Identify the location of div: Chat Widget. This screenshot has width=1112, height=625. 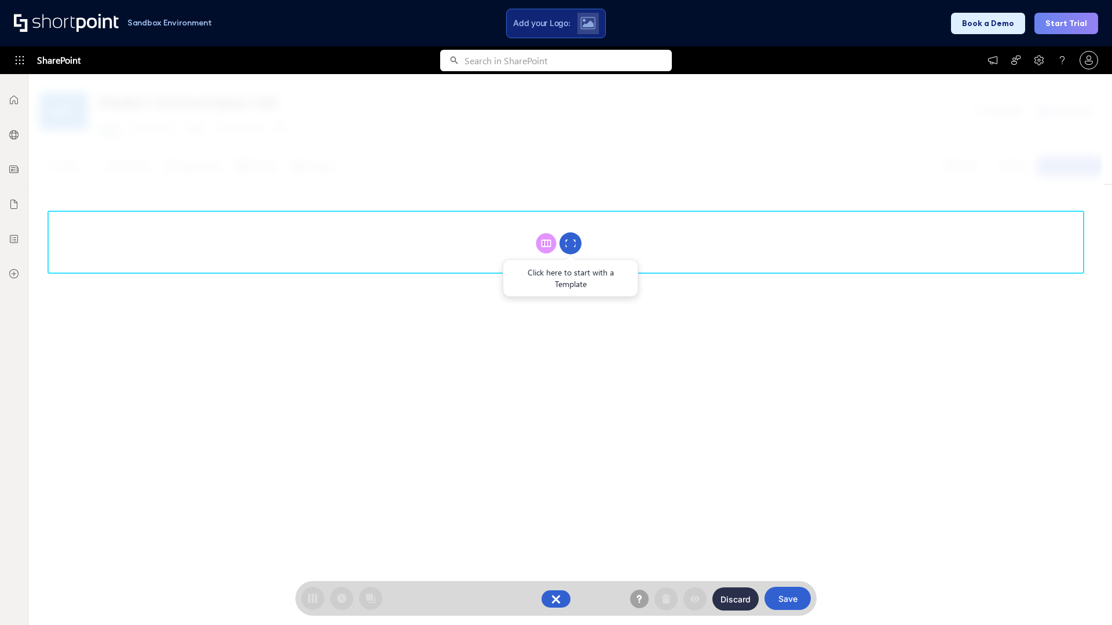
(1083, 598).